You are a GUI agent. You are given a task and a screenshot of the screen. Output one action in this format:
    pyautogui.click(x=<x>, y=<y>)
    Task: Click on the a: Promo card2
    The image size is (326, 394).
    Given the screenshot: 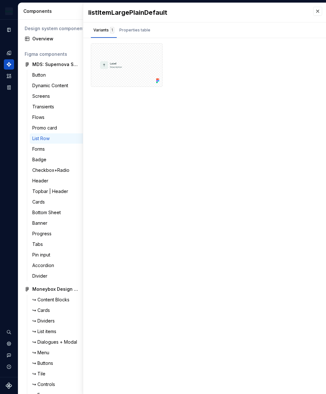 What is the action you would take?
    pyautogui.click(x=62, y=128)
    